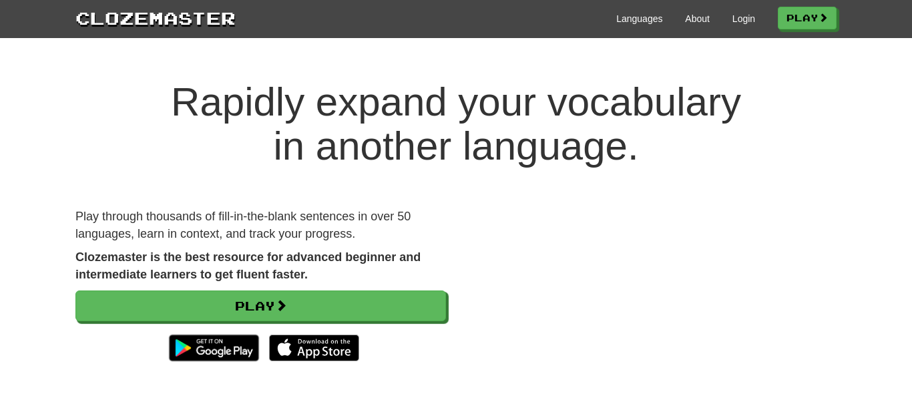 This screenshot has height=400, width=912. What do you see at coordinates (744, 19) in the screenshot?
I see `a: Login` at bounding box center [744, 19].